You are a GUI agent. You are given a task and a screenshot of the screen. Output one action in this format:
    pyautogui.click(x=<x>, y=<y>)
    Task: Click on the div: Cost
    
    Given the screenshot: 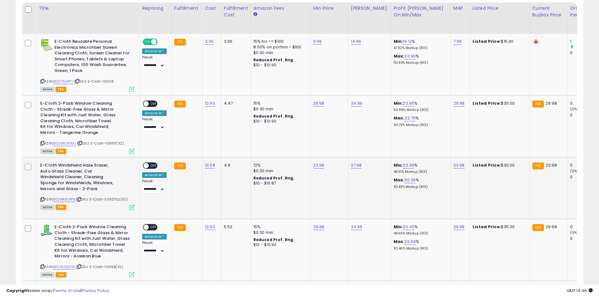 What is the action you would take?
    pyautogui.click(x=211, y=8)
    